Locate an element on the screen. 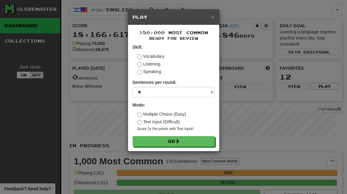 Image resolution: width=347 pixels, height=194 pixels. label: Text Input (Difficult) is located at coordinates (159, 122).